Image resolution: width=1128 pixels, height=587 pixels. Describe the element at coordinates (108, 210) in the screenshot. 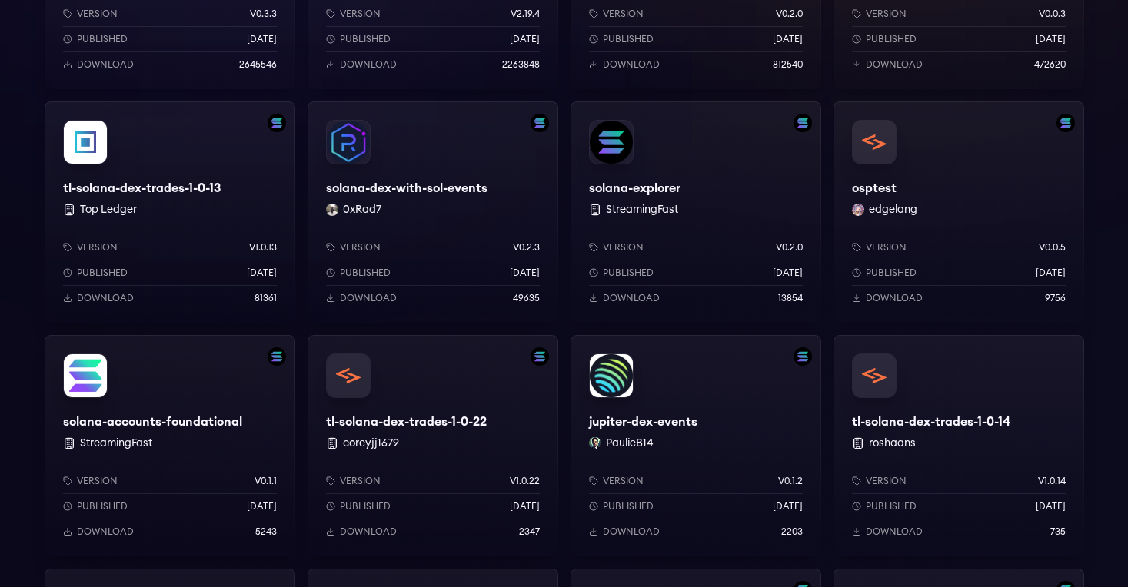

I see `button: Top Ledger` at that location.